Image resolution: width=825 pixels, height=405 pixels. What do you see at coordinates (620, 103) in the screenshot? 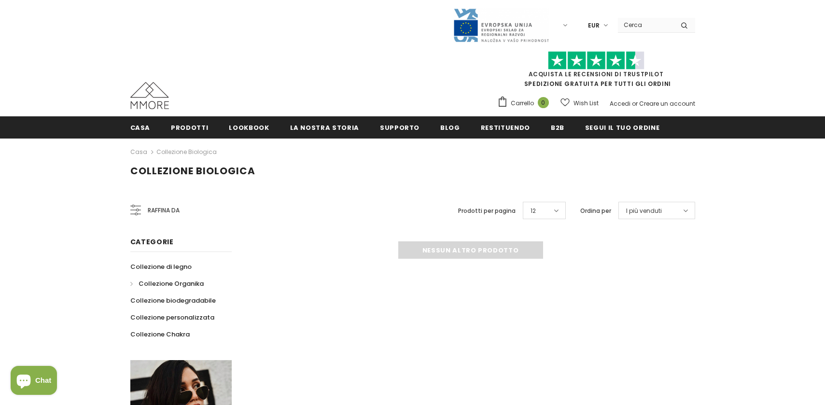
I see `a: Accedi` at bounding box center [620, 103].